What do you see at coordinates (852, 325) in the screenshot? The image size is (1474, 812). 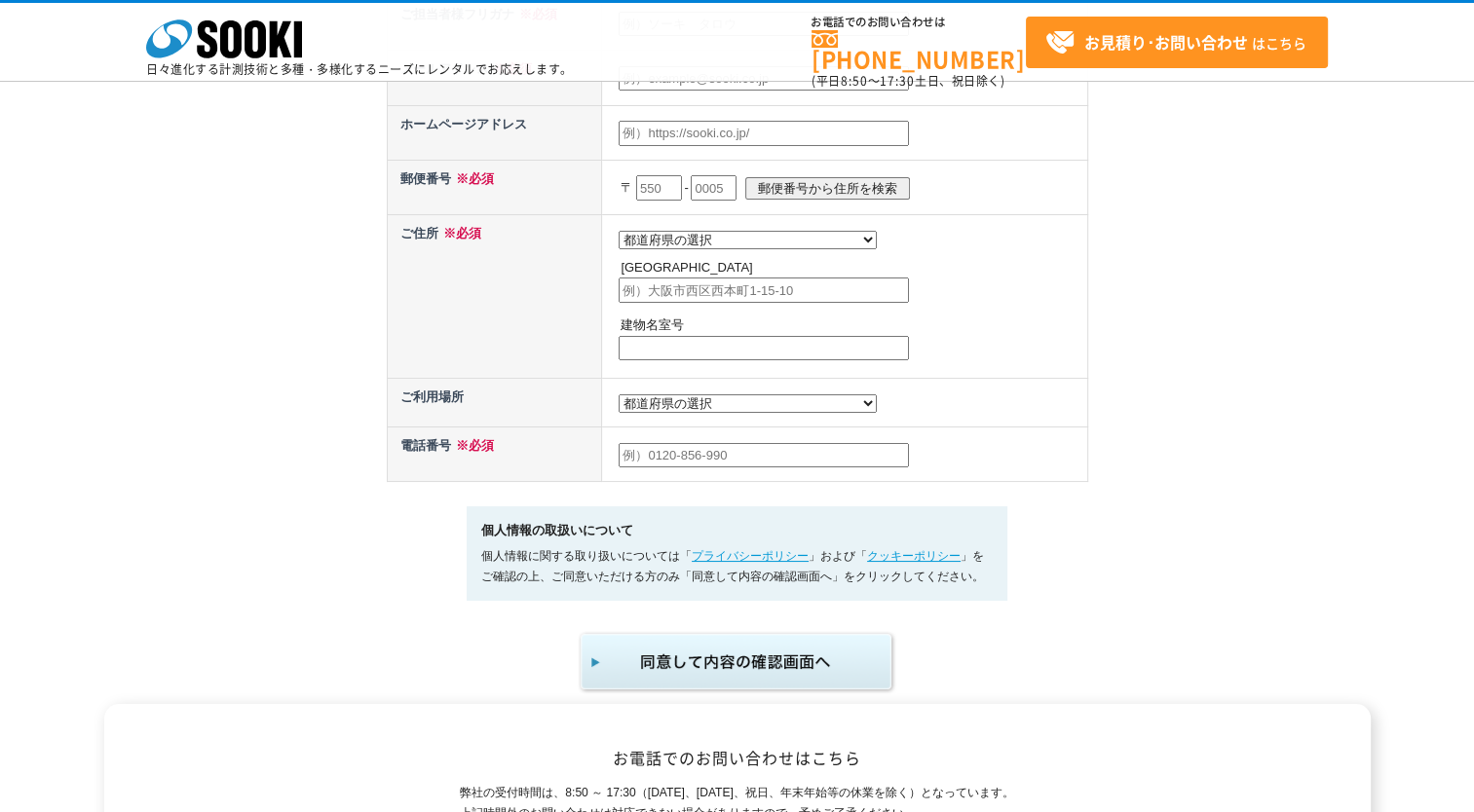 I see `p: 建物名室号` at bounding box center [852, 325].